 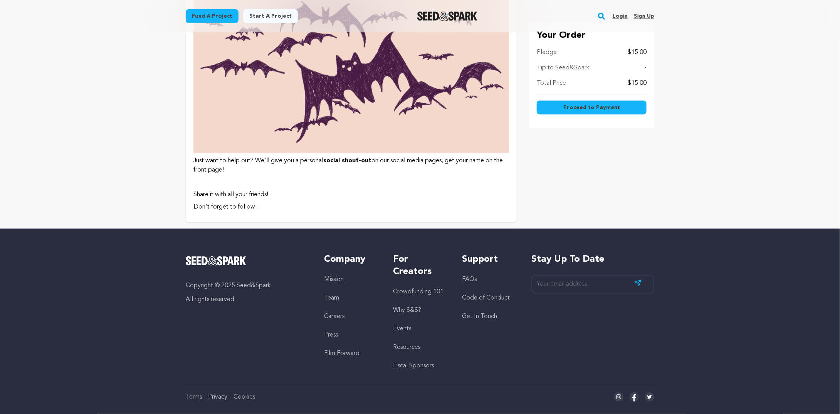 What do you see at coordinates (407, 310) in the screenshot?
I see `a: Why S&S?` at bounding box center [407, 310].